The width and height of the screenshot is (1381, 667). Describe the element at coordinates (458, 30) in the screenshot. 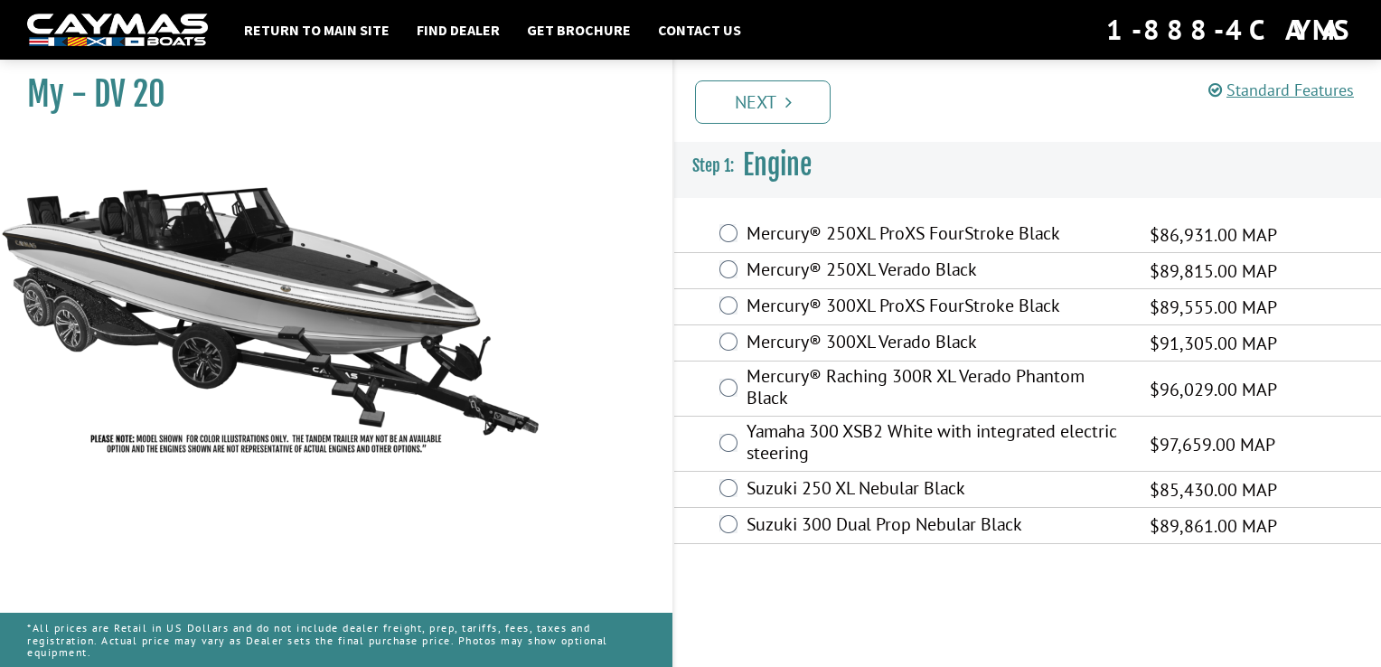

I see `a: Find Dealer` at that location.